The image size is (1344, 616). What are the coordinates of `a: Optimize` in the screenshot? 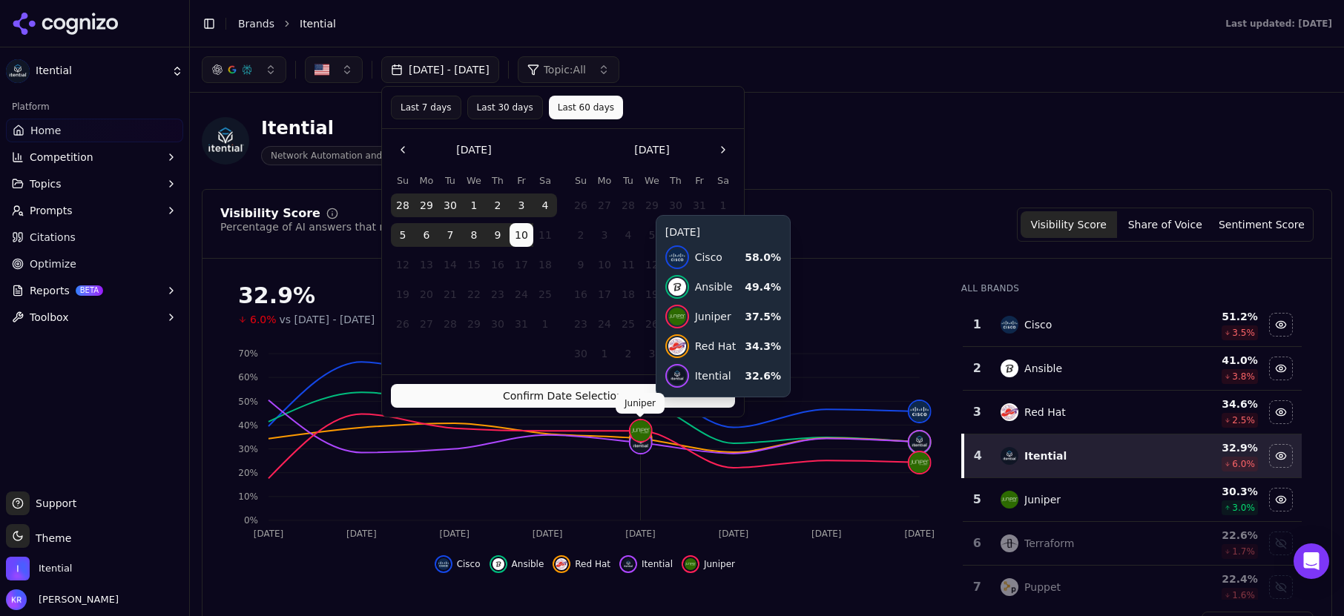 It's located at (94, 264).